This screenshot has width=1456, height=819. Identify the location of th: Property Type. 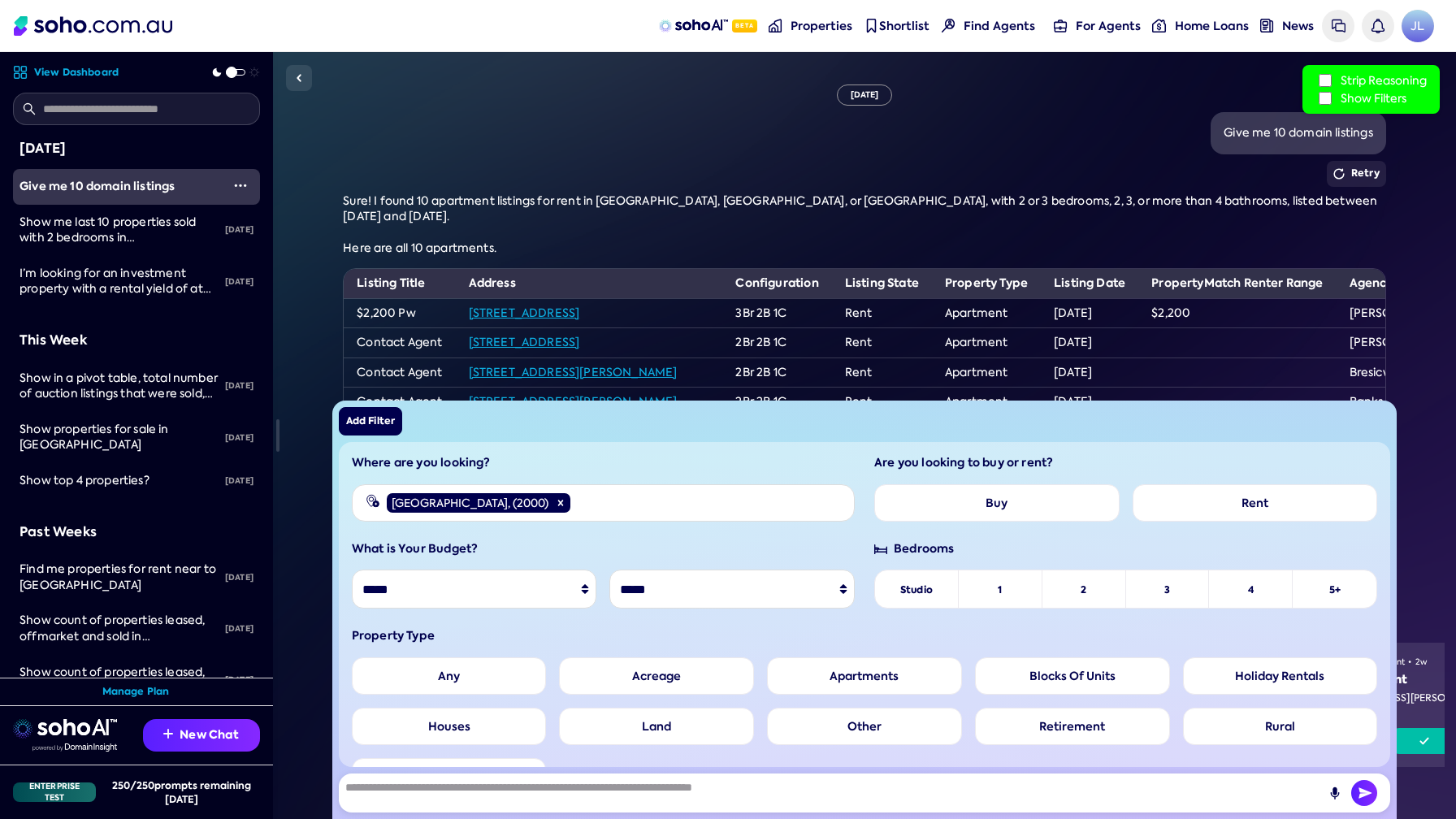
(986, 284).